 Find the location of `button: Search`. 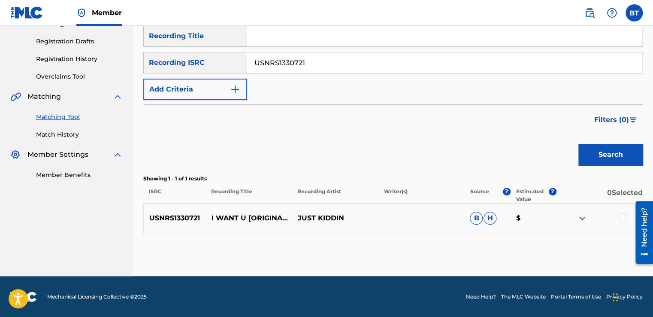

button: Search is located at coordinates (611, 155).